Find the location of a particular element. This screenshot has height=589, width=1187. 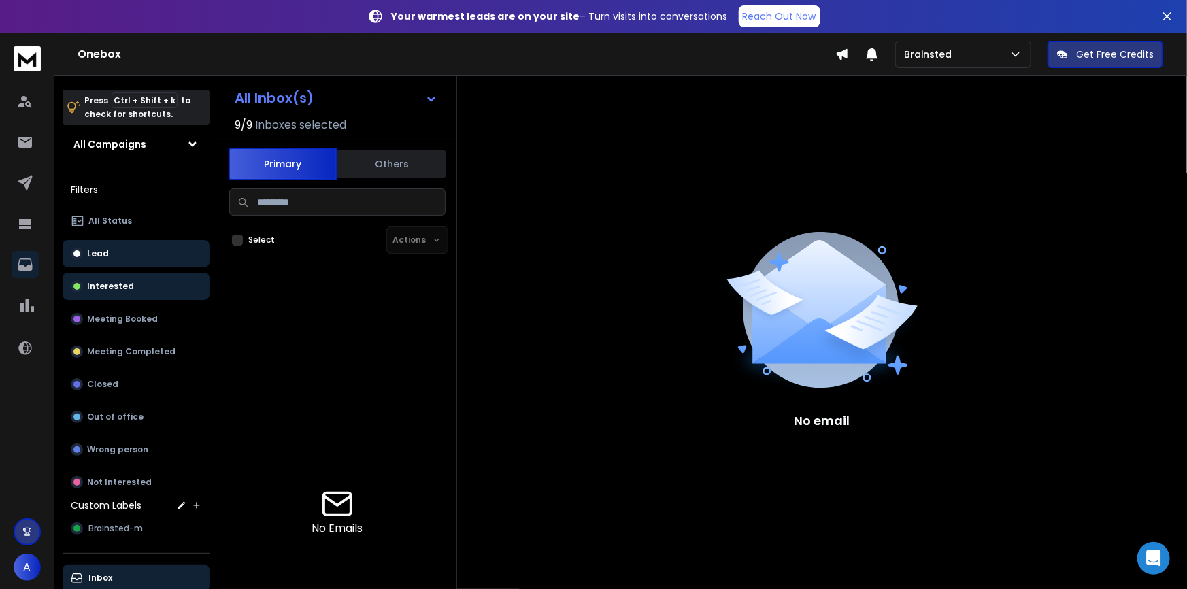

img: logo is located at coordinates (27, 58).